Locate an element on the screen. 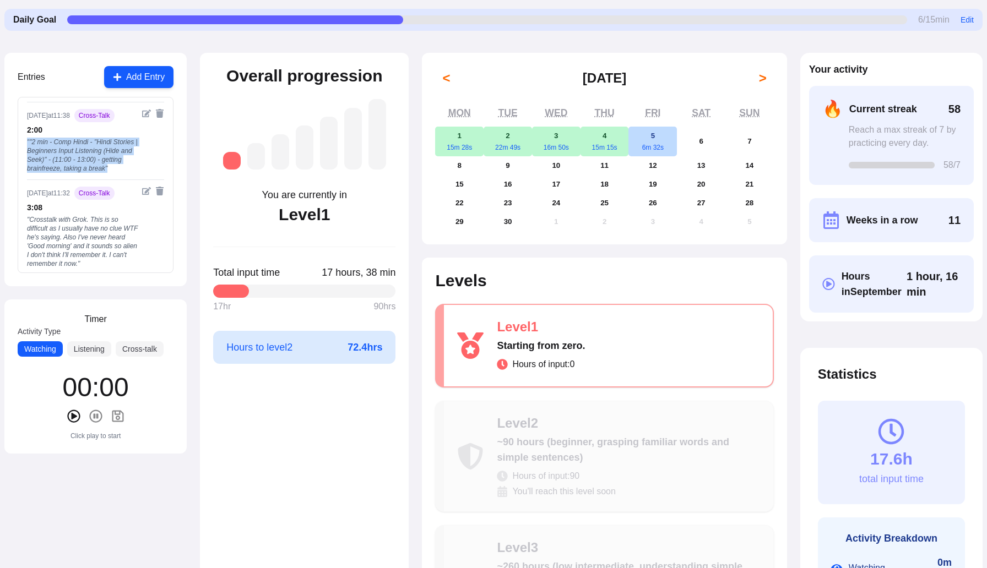 The image size is (987, 568). button: September 16, 2025 is located at coordinates (508, 184).